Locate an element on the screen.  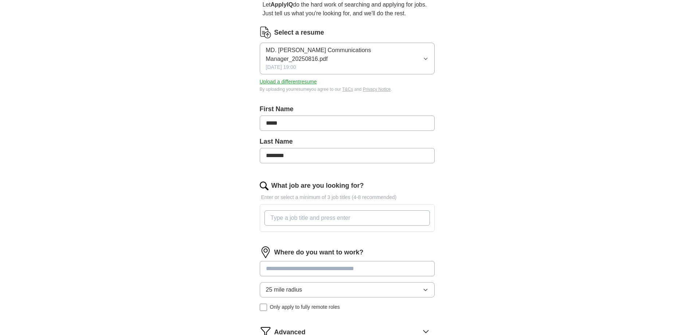
div: By uploading your resume you agree to our and . is located at coordinates (347, 89).